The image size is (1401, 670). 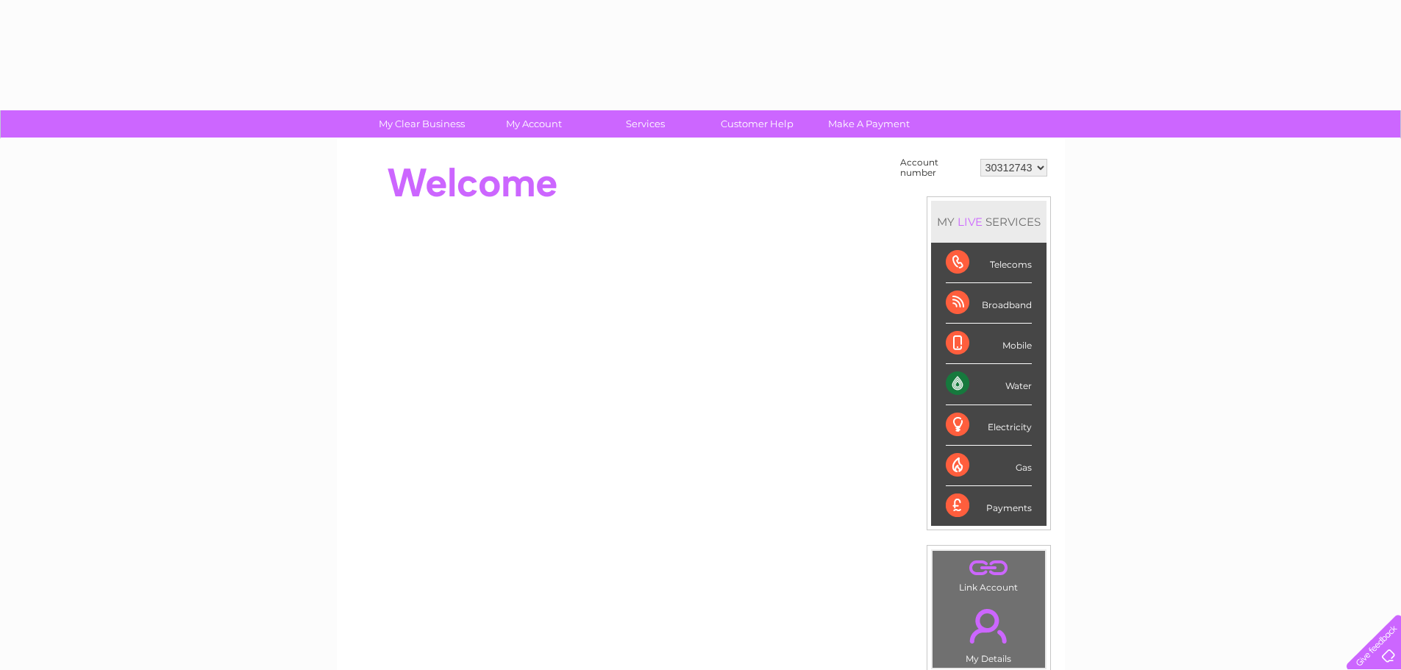 I want to click on td: Account number, so click(x=936, y=168).